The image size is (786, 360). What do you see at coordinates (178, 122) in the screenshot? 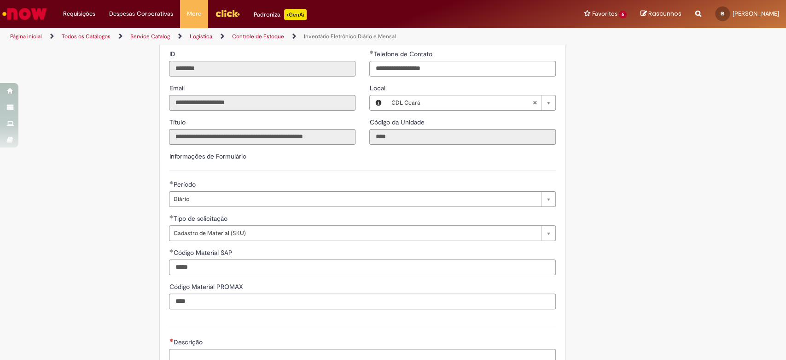
I see `label: Somente leitura - Título` at bounding box center [178, 122].